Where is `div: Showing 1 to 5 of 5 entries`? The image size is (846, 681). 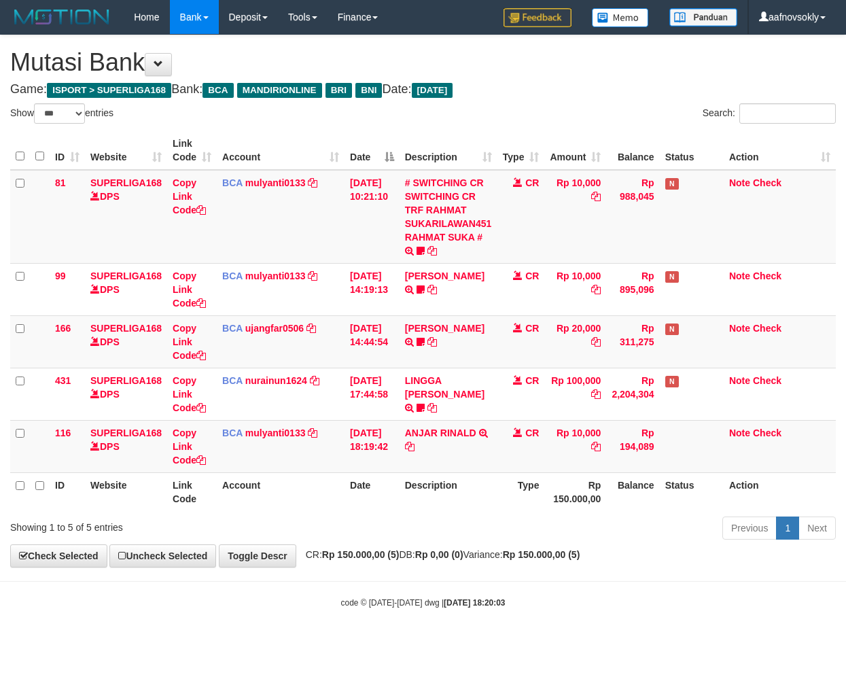 div: Showing 1 to 5 of 5 entries is located at coordinates (176, 525).